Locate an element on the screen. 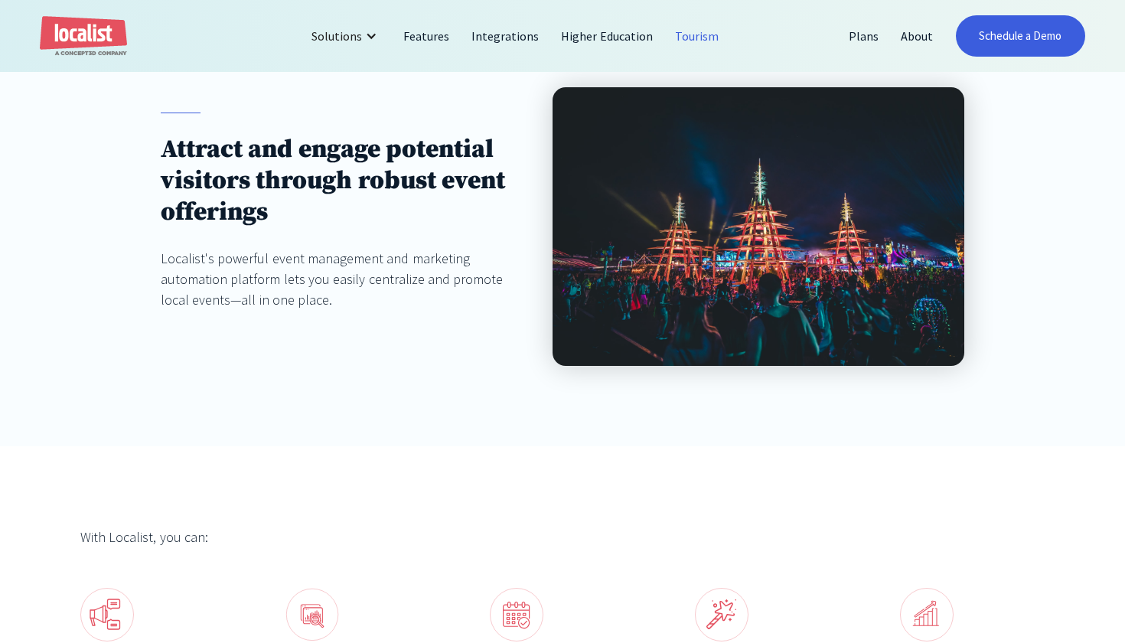 The image size is (1125, 643). a: Integrations is located at coordinates (505, 36).